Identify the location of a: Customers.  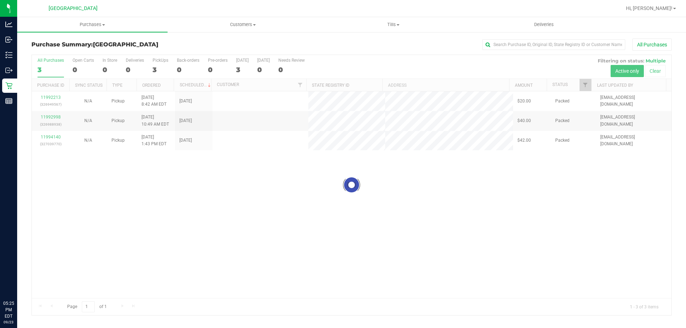
(243, 25).